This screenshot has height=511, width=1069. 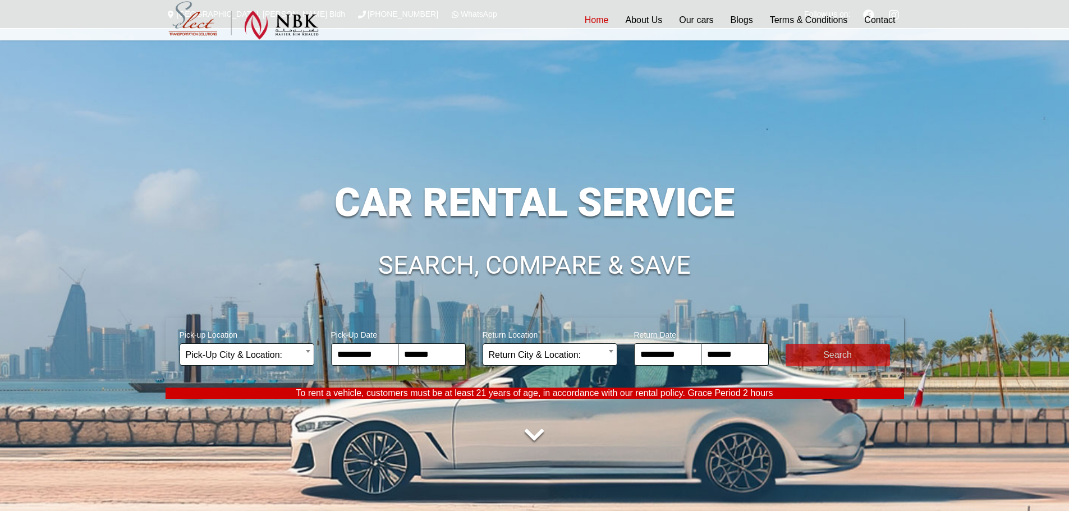 What do you see at coordinates (247, 333) in the screenshot?
I see `span: Pick-up Location` at bounding box center [247, 333].